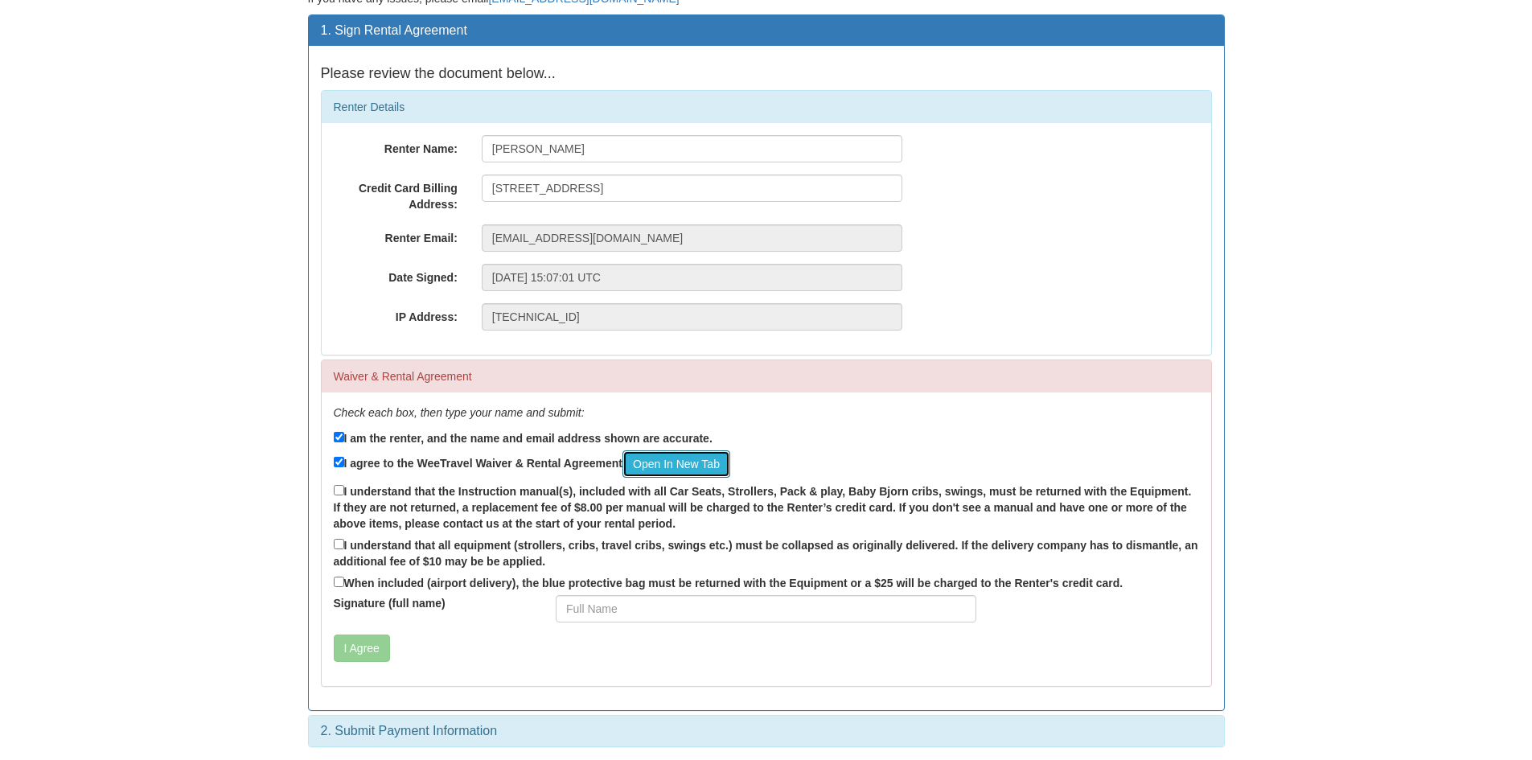 The image size is (1532, 760). What do you see at coordinates (339, 462) in the screenshot?
I see `input: I agree to the WeeTravel Waiver & Rental AgreementOpen In New Tab` at bounding box center [339, 462].